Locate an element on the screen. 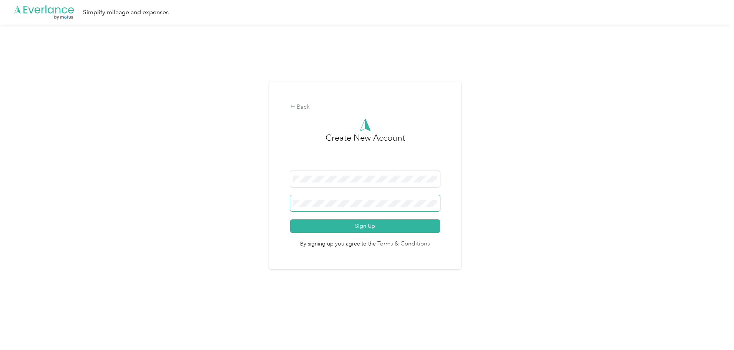 Image resolution: width=734 pixels, height=350 pixels. div: Simplify mileage and expenses is located at coordinates (126, 12).